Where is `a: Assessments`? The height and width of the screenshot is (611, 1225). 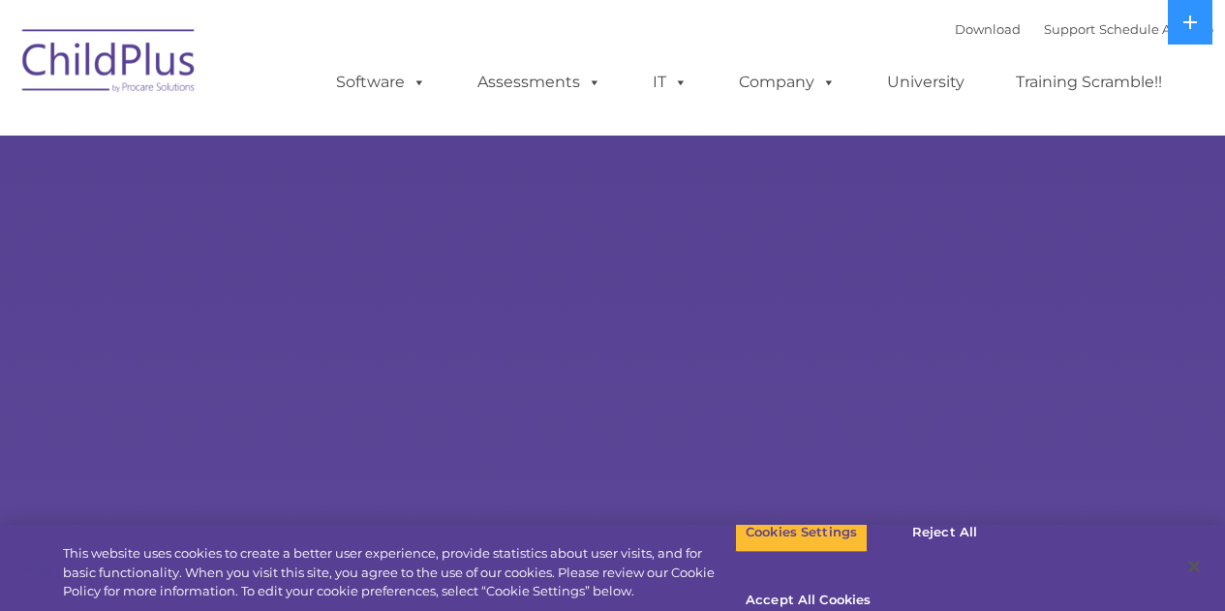
a: Assessments is located at coordinates (540, 82).